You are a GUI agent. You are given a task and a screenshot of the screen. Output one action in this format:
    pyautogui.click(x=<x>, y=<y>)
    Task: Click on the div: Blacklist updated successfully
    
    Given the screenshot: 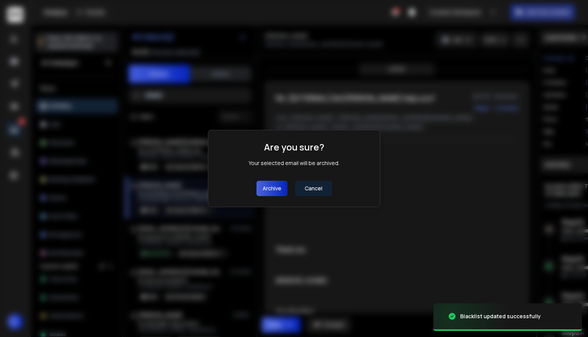 What is the action you would take?
    pyautogui.click(x=500, y=316)
    